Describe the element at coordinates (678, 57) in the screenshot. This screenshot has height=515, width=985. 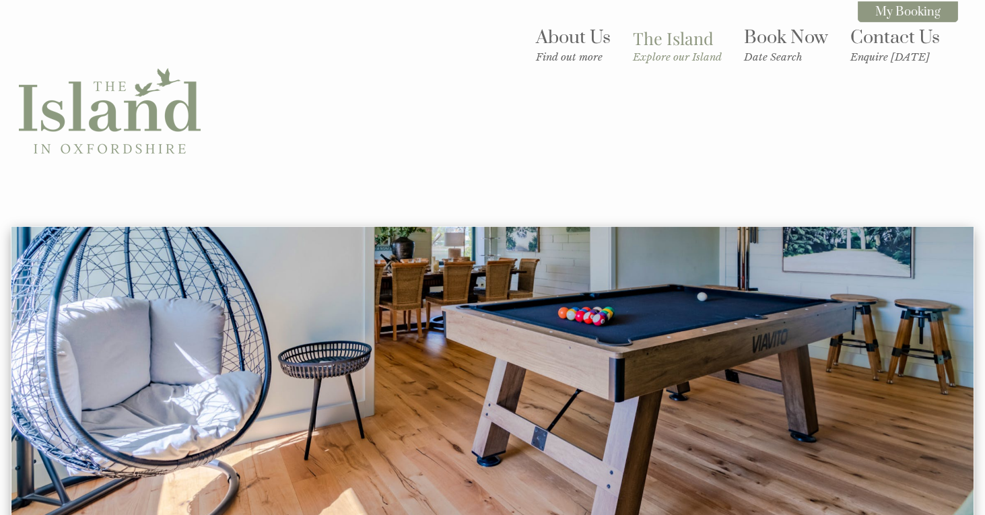
I see `small: Explore our Island` at that location.